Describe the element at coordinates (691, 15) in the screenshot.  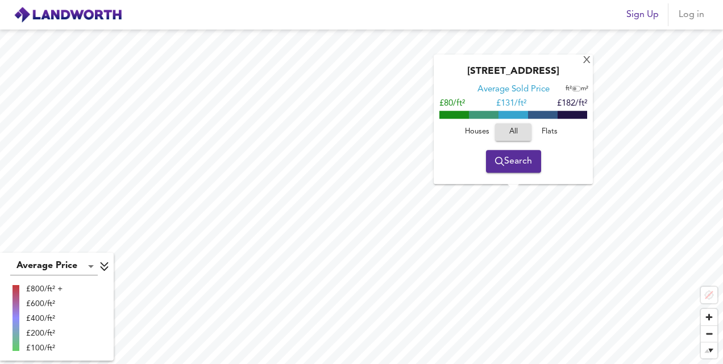
I see `span: Log in` at that location.